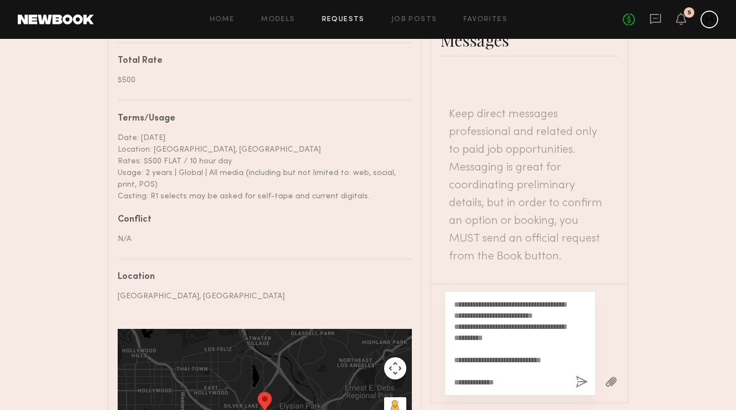 The image size is (736, 410). What do you see at coordinates (260, 80) in the screenshot?
I see `div: $500` at bounding box center [260, 80].